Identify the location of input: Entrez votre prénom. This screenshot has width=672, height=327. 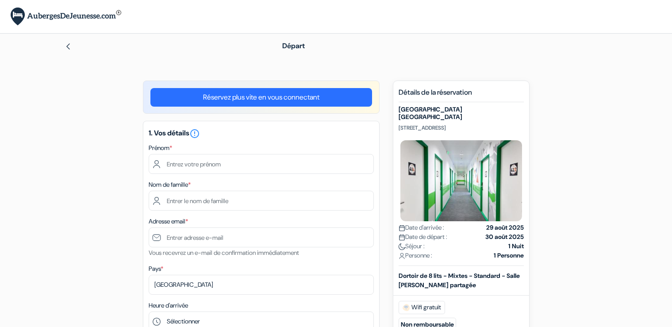
(261, 164).